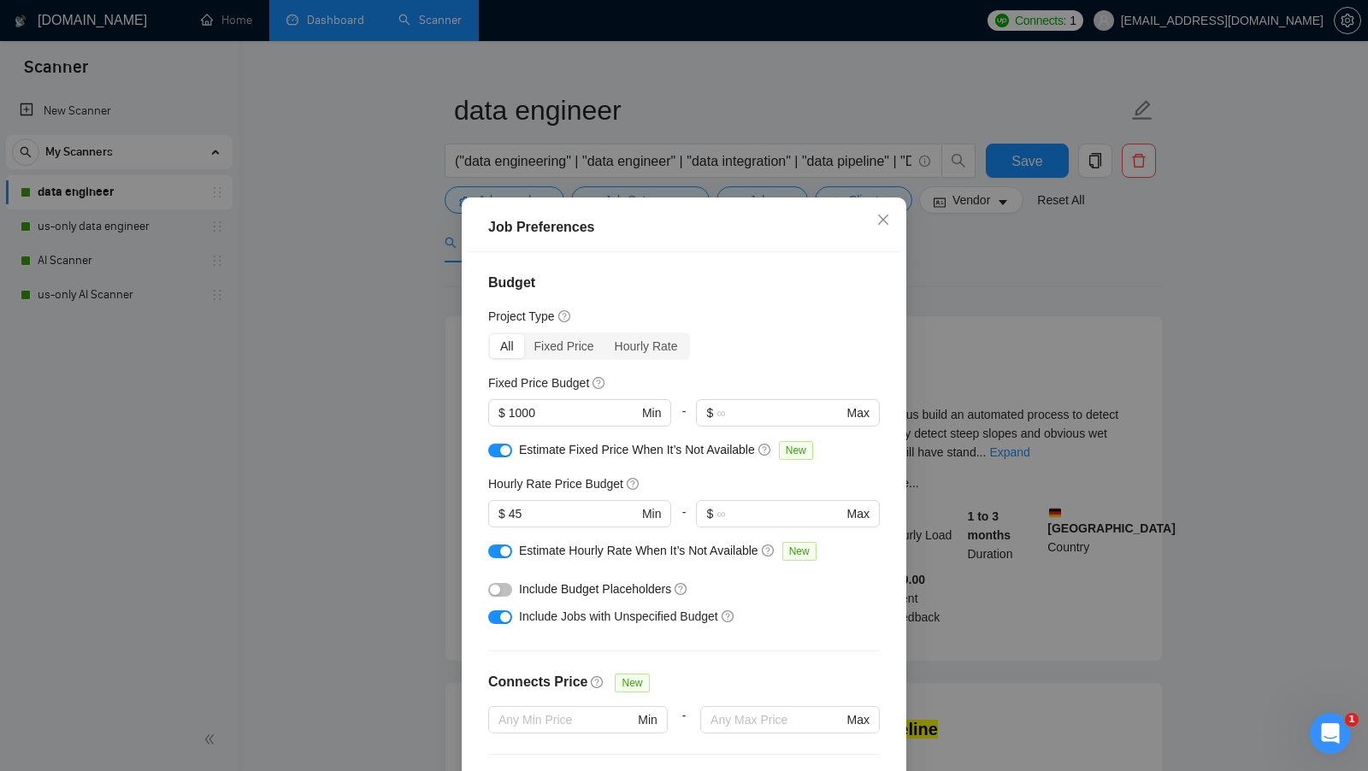 This screenshot has width=1368, height=771. I want to click on h5: Project Type, so click(522, 316).